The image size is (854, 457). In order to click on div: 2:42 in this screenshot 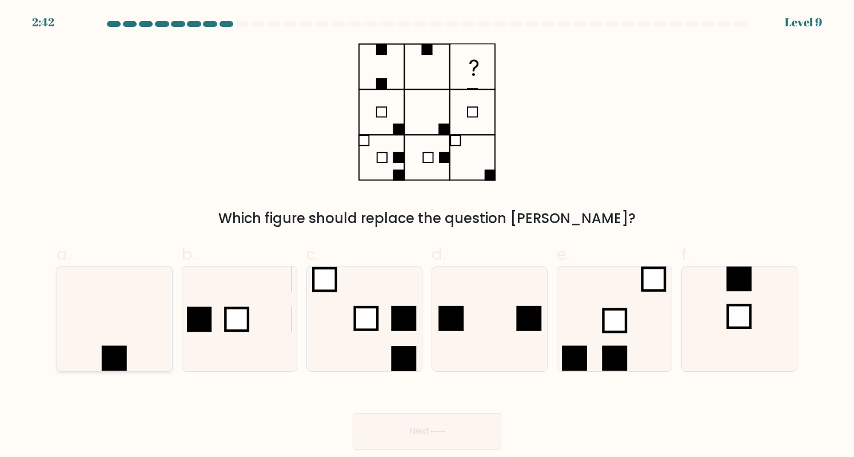, I will do `click(43, 22)`.